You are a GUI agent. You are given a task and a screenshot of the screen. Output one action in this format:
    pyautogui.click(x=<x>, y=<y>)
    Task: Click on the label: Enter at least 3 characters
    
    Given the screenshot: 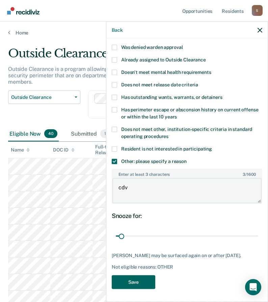 What is the action you would take?
    pyautogui.click(x=187, y=173)
    